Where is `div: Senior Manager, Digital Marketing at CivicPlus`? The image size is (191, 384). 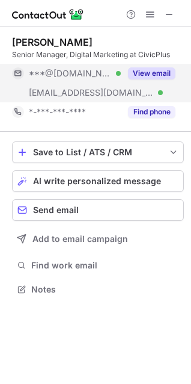
div: Senior Manager, Digital Marketing at CivicPlus is located at coordinates (98, 55).